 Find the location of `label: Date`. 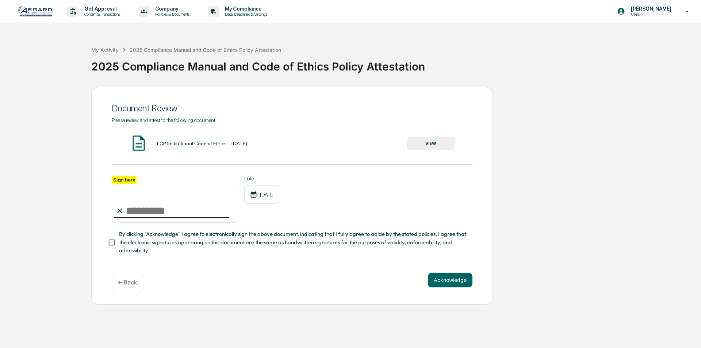

label: Date is located at coordinates (262, 179).